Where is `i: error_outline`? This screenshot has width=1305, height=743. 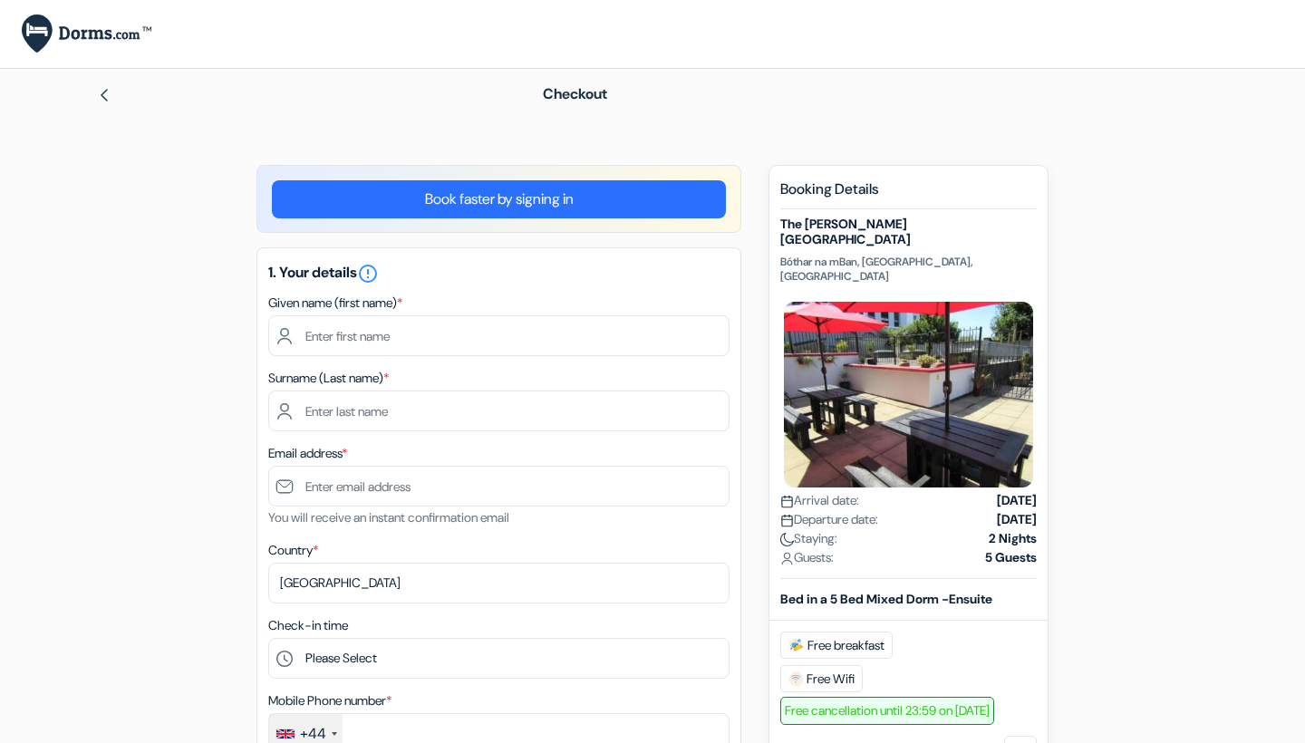
i: error_outline is located at coordinates (368, 274).